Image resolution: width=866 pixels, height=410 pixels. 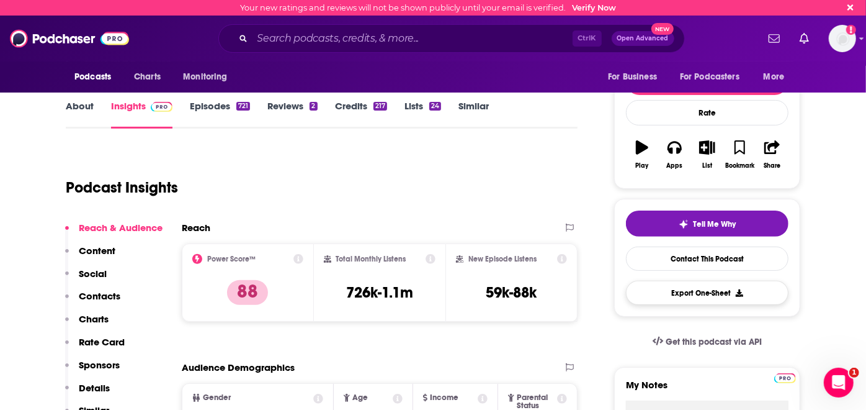 I want to click on button: Share, so click(x=773, y=155).